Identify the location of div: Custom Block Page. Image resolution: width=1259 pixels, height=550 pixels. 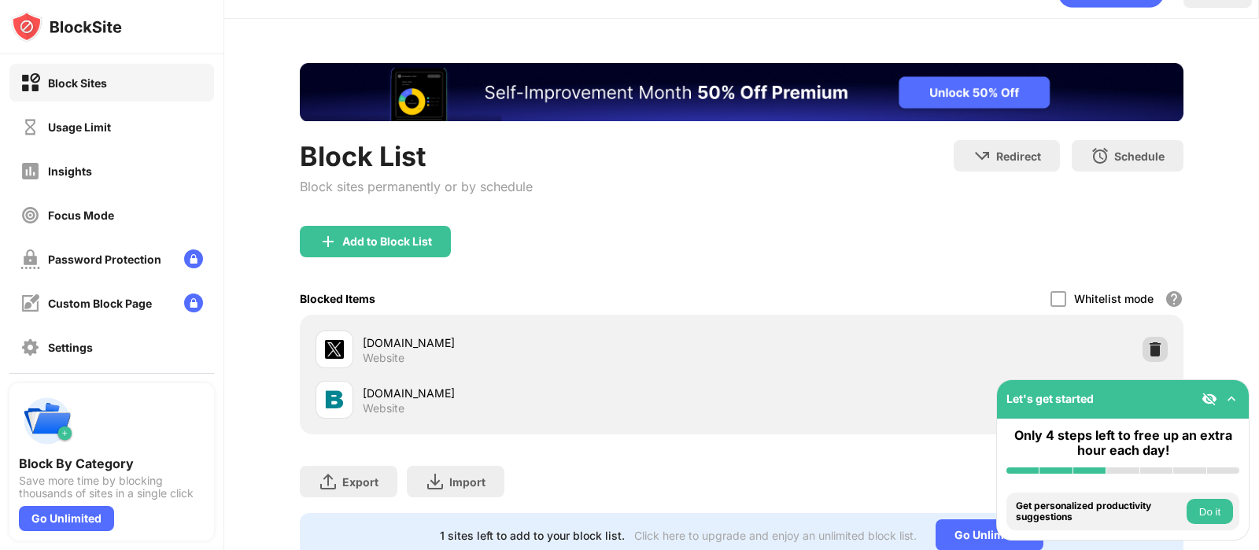
(100, 303).